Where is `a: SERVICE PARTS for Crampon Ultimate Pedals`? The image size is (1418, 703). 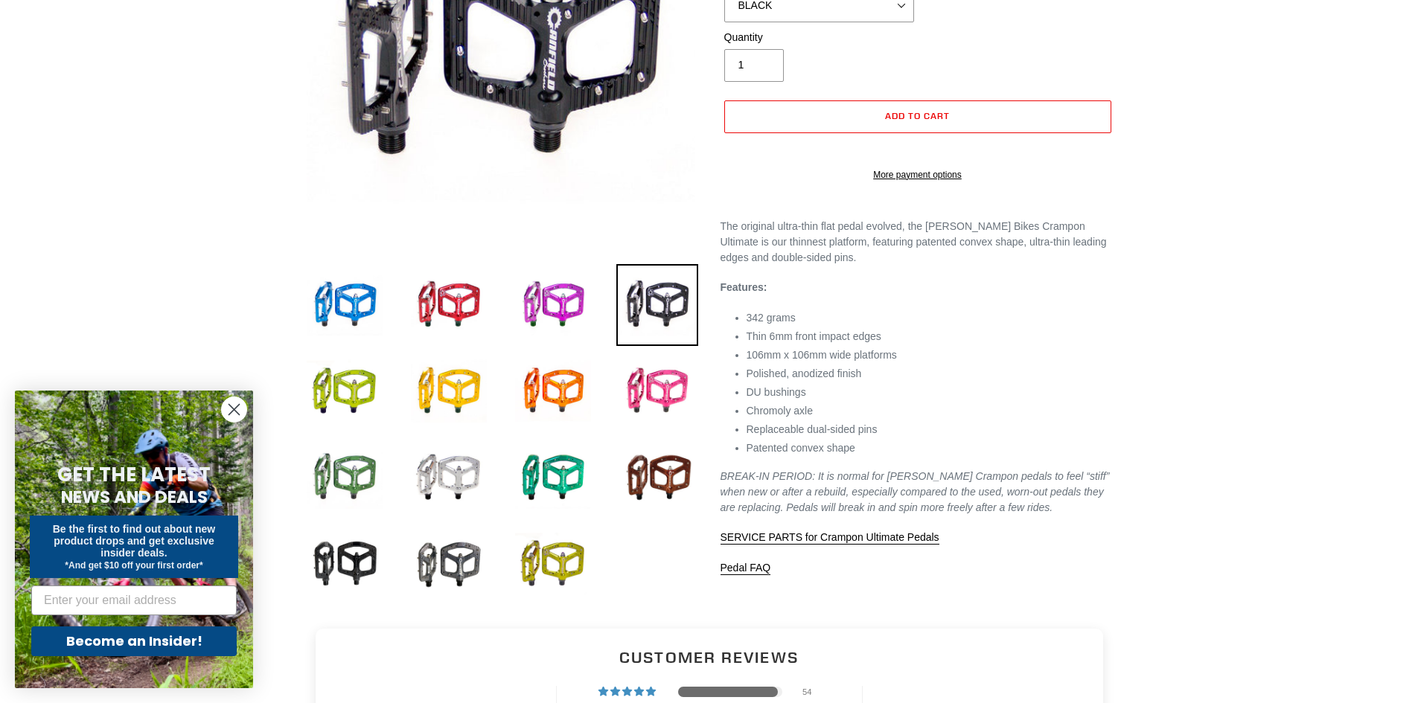 a: SERVICE PARTS for Crampon Ultimate Pedals is located at coordinates (830, 538).